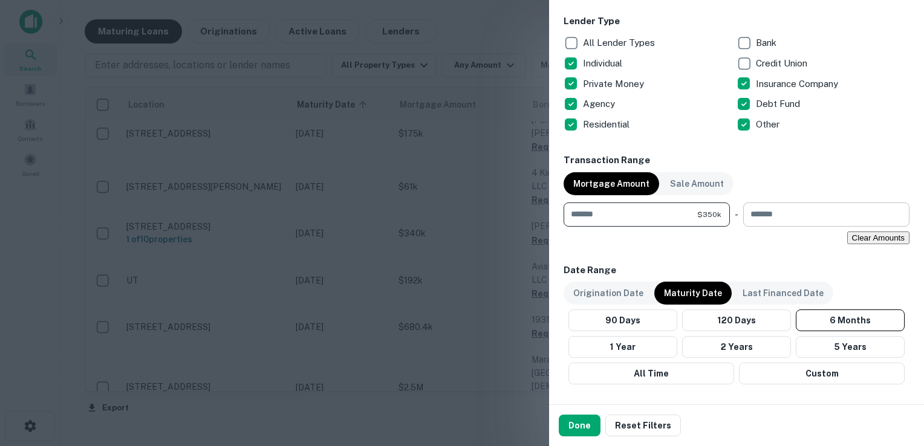 This screenshot has width=924, height=446. What do you see at coordinates (878, 238) in the screenshot?
I see `button: Clear Amounts` at bounding box center [878, 238].